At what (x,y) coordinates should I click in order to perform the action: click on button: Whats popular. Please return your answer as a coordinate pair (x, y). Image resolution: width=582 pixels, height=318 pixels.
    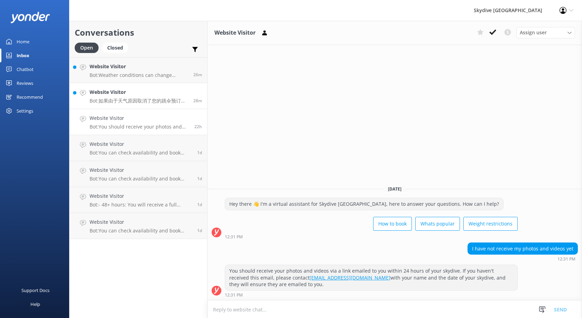
    Looking at the image, I should click on (438, 224).